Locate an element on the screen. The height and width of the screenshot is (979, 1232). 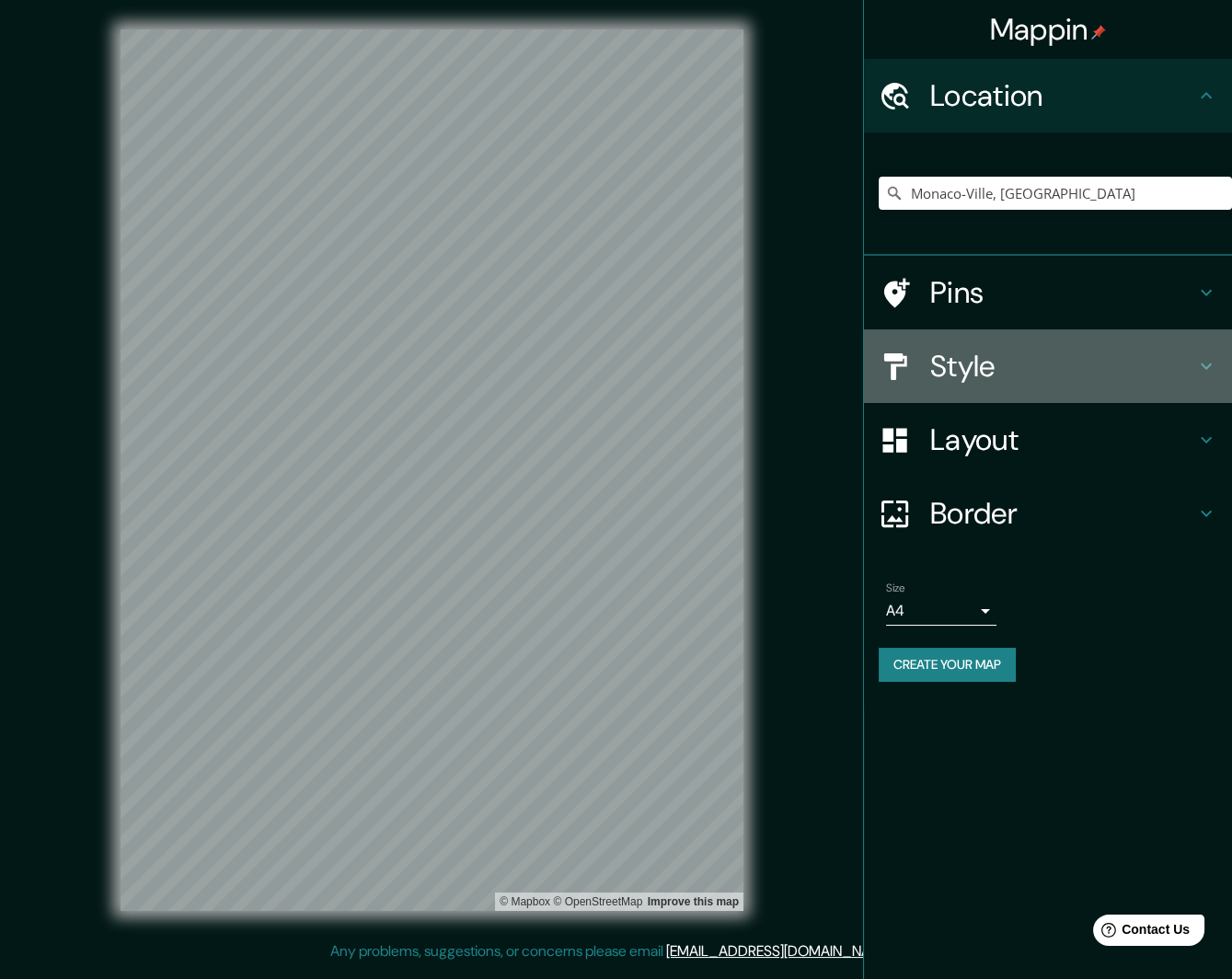
div: Style is located at coordinates (1048, 366).